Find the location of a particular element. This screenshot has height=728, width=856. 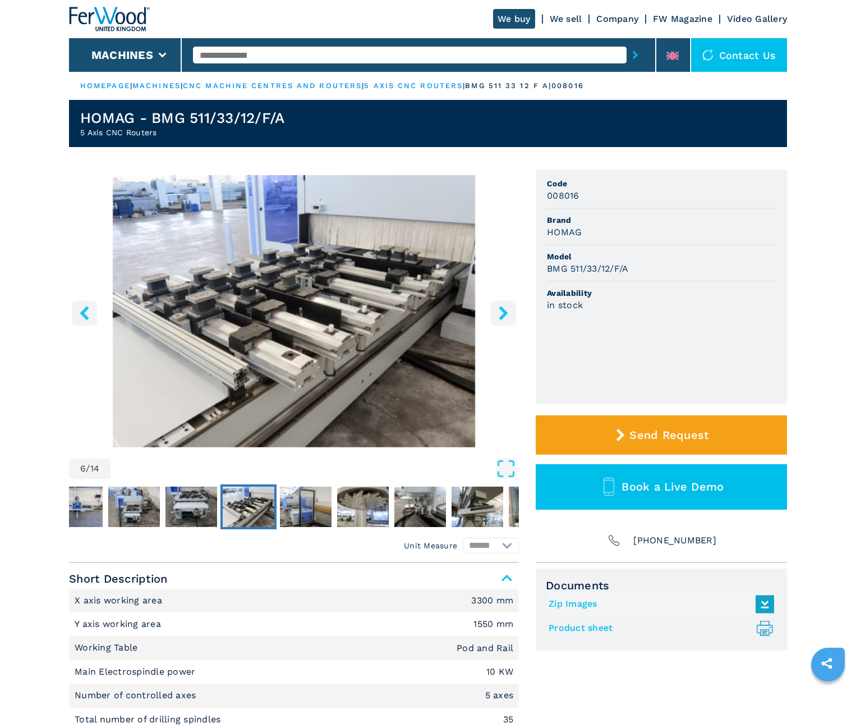

img: 91c08a9aeeabad615a87f0fb2bfcdfc7 is located at coordinates (249, 507).